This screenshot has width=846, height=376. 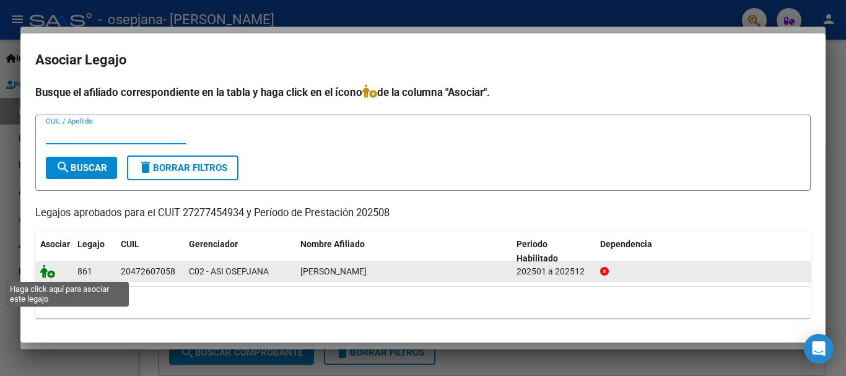 I want to click on div: Open Intercom Messenger, so click(x=819, y=349).